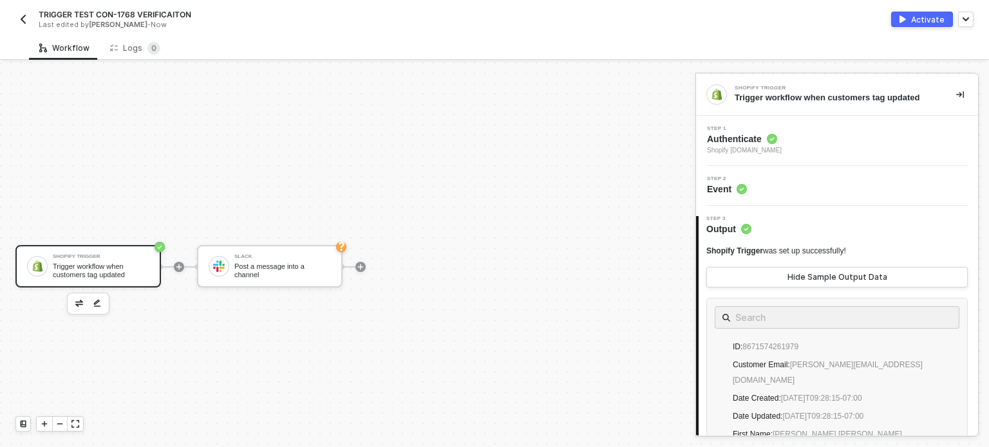  Describe the element at coordinates (23, 19) in the screenshot. I see `img: back` at that location.